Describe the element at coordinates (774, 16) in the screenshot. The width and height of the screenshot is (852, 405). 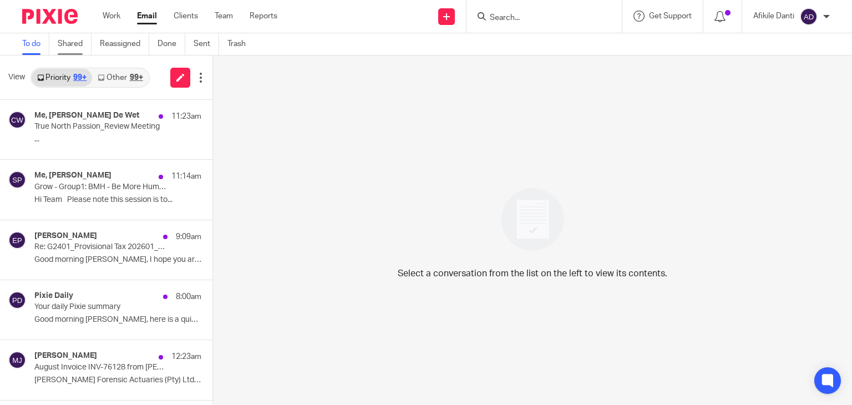
I see `p: Afikile Danti` at that location.